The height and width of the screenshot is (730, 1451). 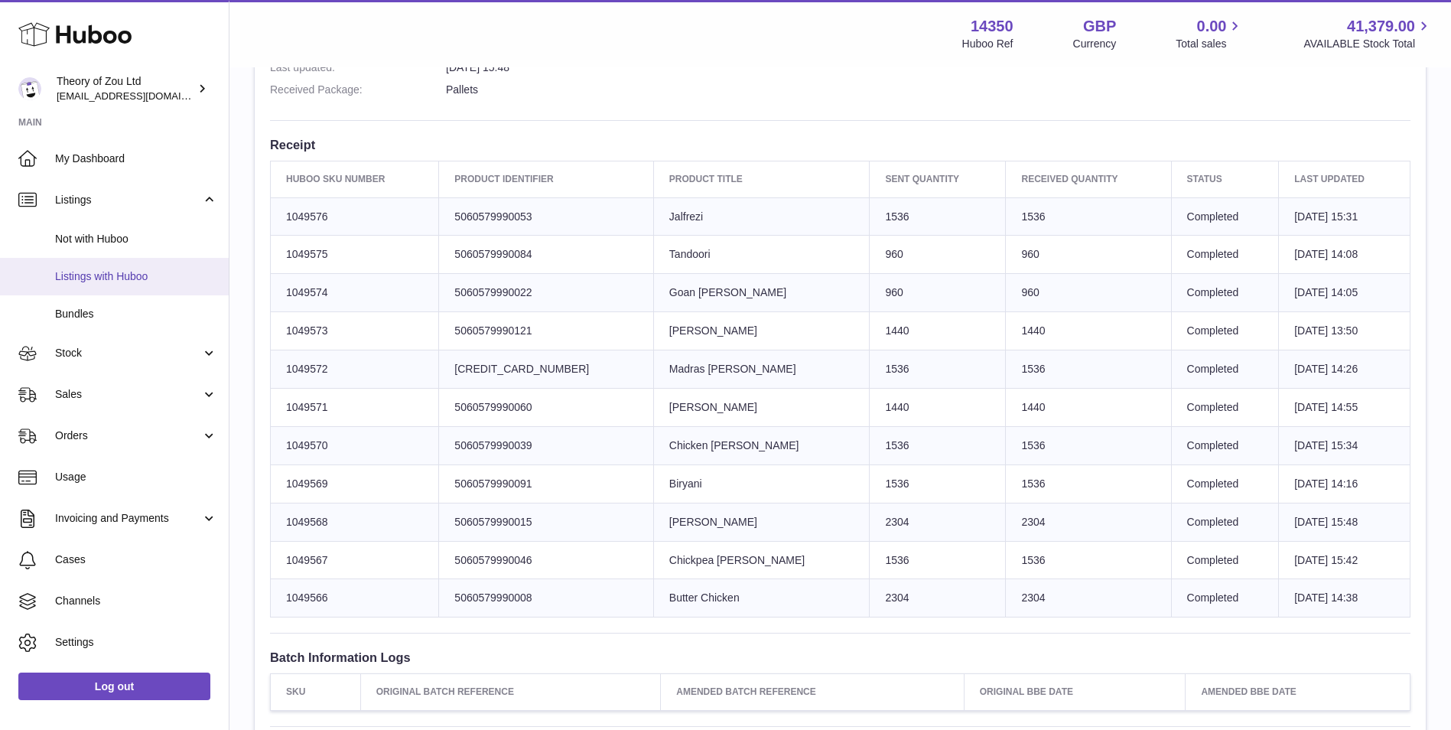 I want to click on span: Invoicing and Payments, so click(x=128, y=518).